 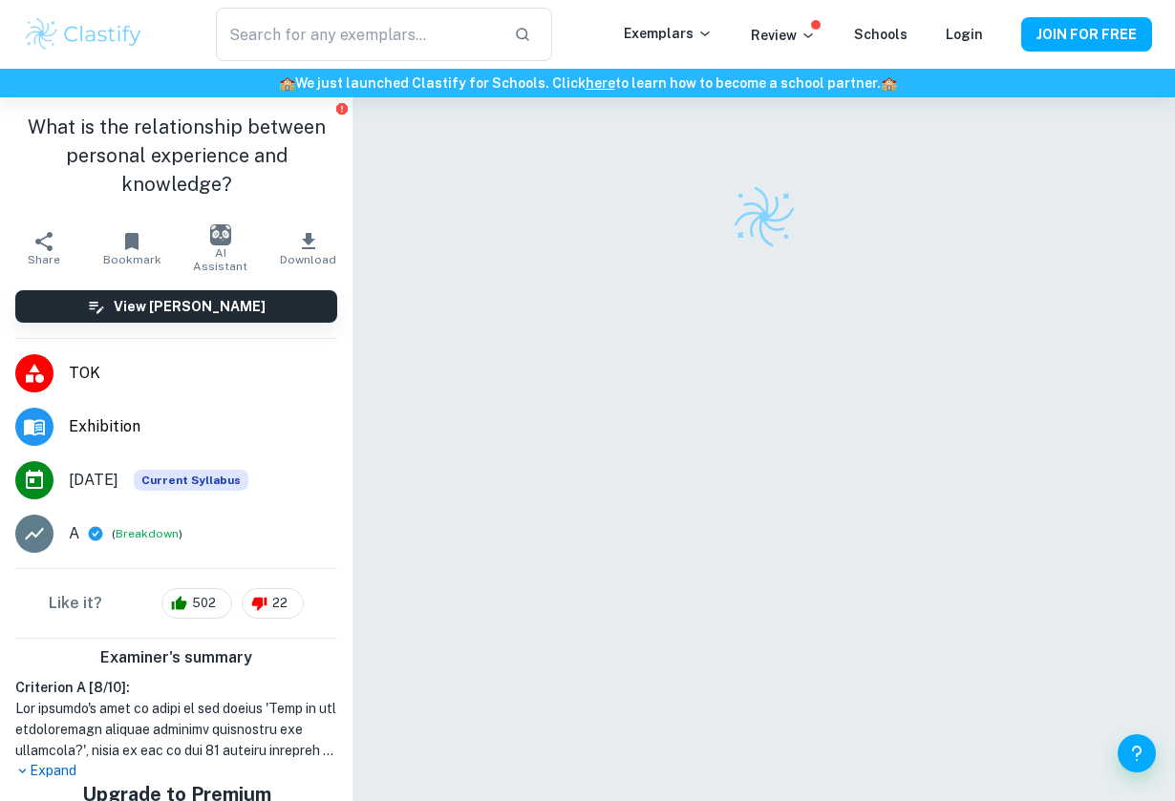 What do you see at coordinates (147, 534) in the screenshot?
I see `button: Breakdown` at bounding box center [147, 534].